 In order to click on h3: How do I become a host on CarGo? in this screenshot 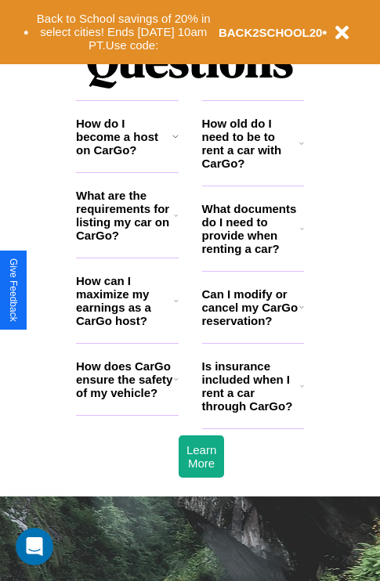, I will do `click(124, 136)`.